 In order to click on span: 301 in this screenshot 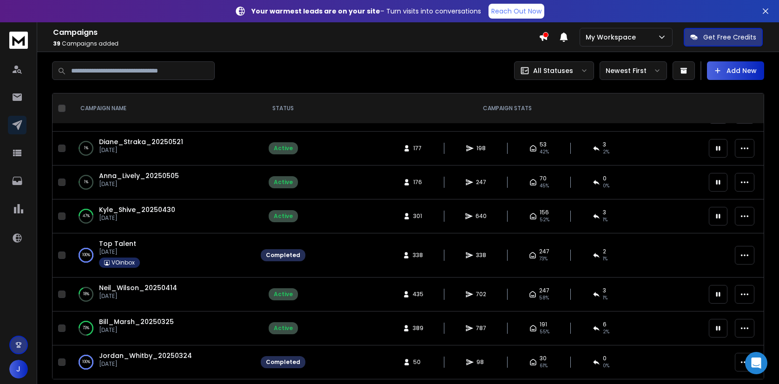, I will do `click(418, 216)`.